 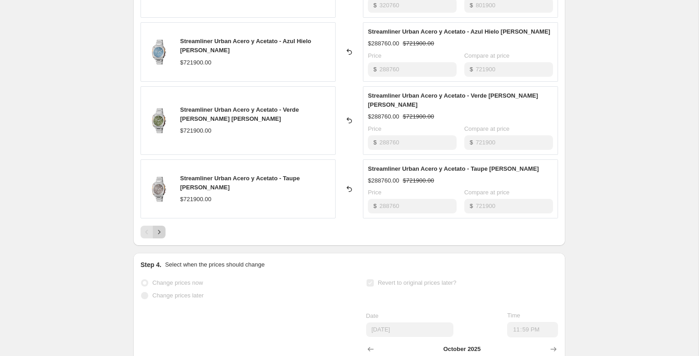 I want to click on button: Next, so click(x=159, y=232).